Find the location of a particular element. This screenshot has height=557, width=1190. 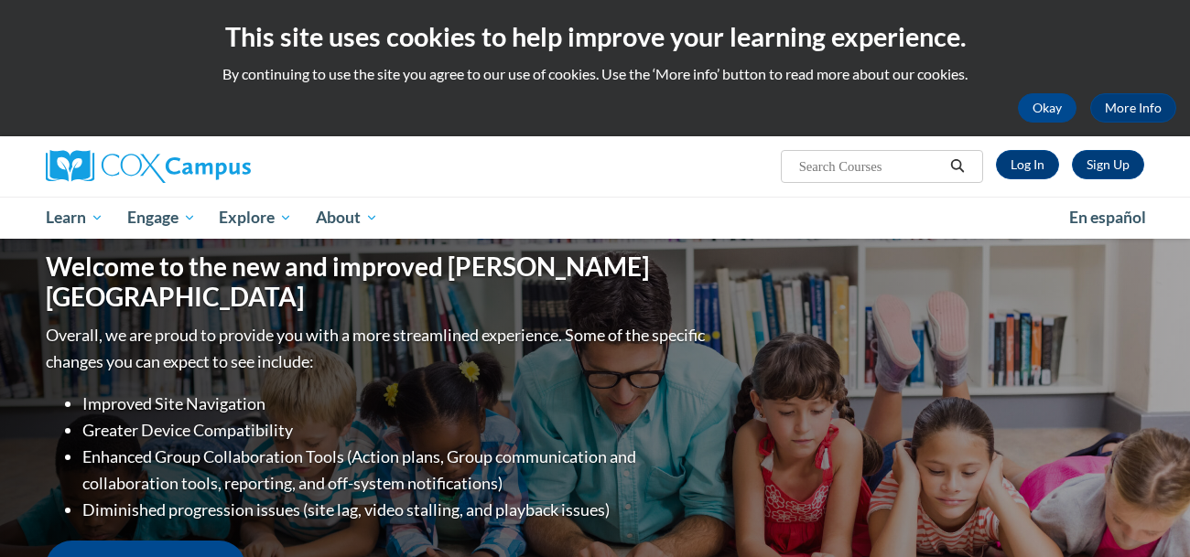

li: Enhanced Group Collaboration Tools (Action plans, Group communication and collaboration tools, re... is located at coordinates (395, 470).